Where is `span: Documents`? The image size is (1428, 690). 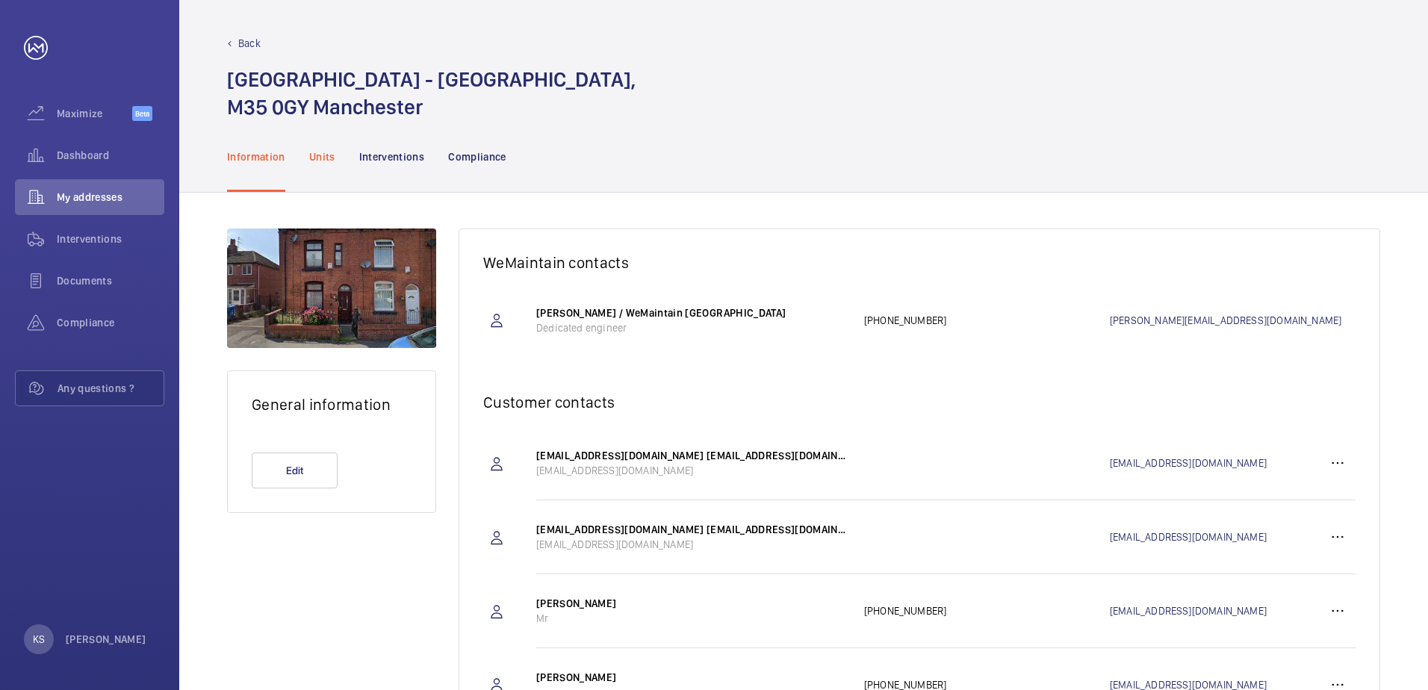 span: Documents is located at coordinates (111, 281).